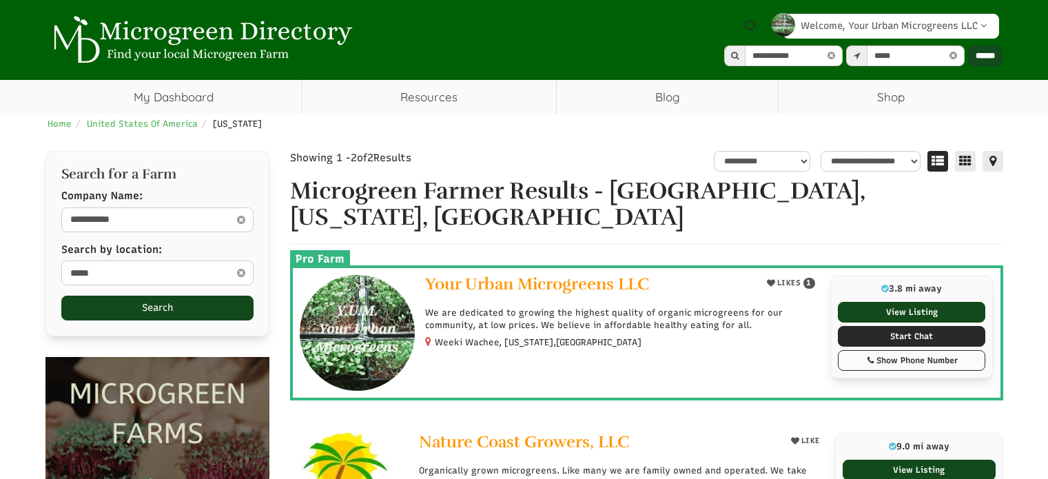  I want to click on div: Showing 1 - of Results, so click(409, 158).